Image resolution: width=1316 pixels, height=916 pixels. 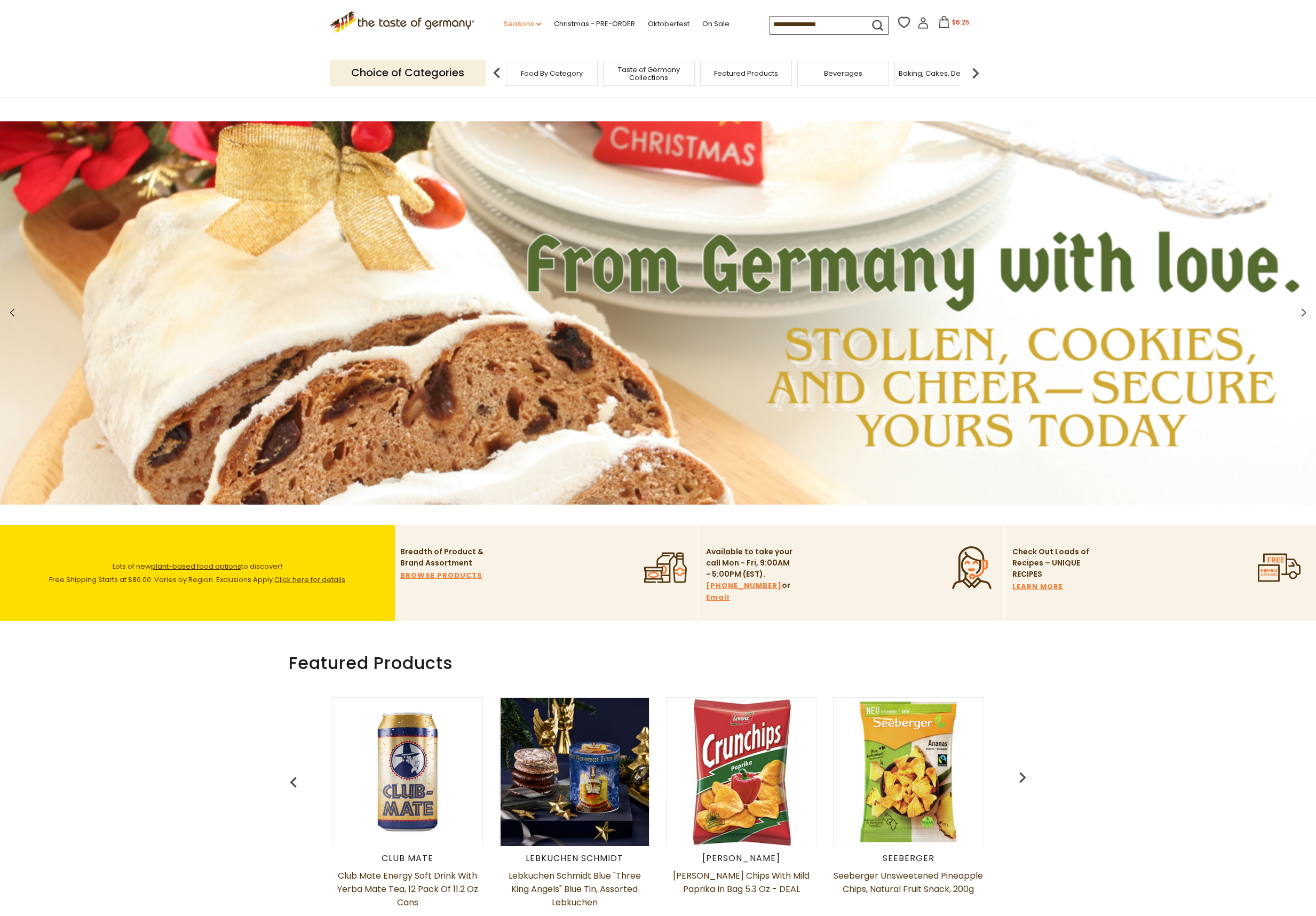 I want to click on a: Featured Products, so click(x=746, y=73).